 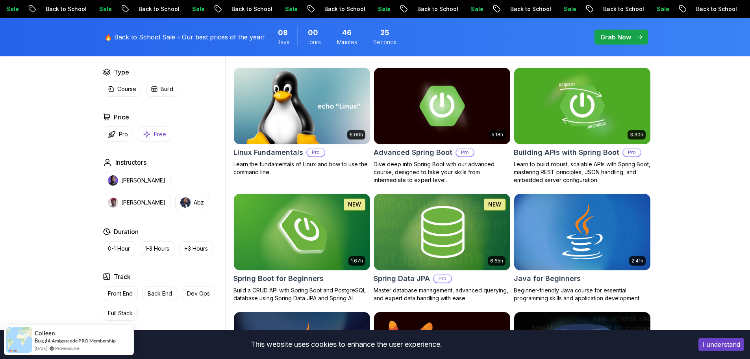 What do you see at coordinates (199, 202) in the screenshot?
I see `p: Abz` at bounding box center [199, 202].